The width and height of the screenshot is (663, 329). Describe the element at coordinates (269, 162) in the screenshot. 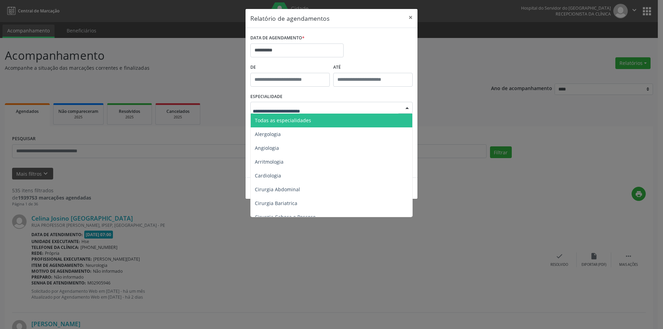

I see `span: Arritmologia` at that location.